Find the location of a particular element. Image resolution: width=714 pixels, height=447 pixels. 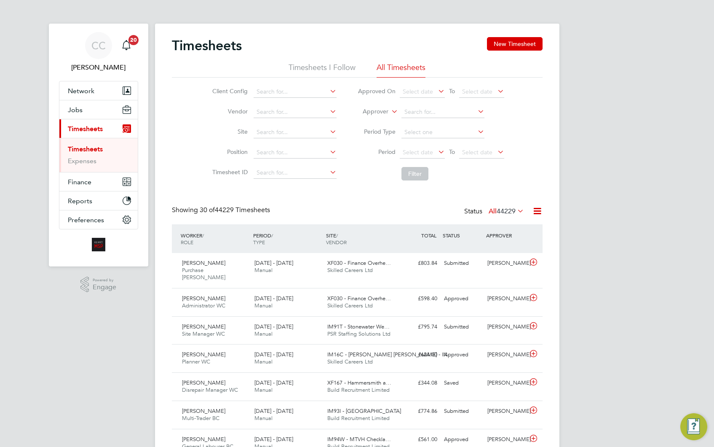

div: STATUS is located at coordinates (463, 235).